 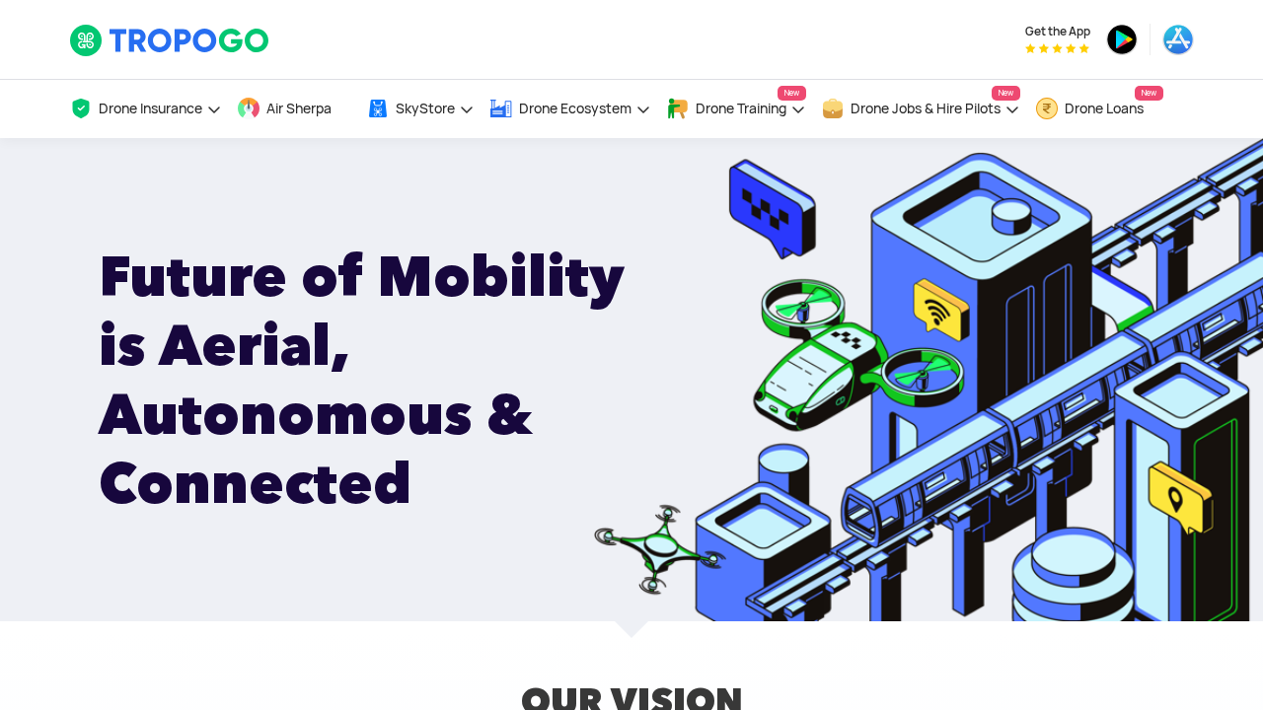 What do you see at coordinates (570, 109) in the screenshot?
I see `a: Drone Ecosystem` at bounding box center [570, 109].